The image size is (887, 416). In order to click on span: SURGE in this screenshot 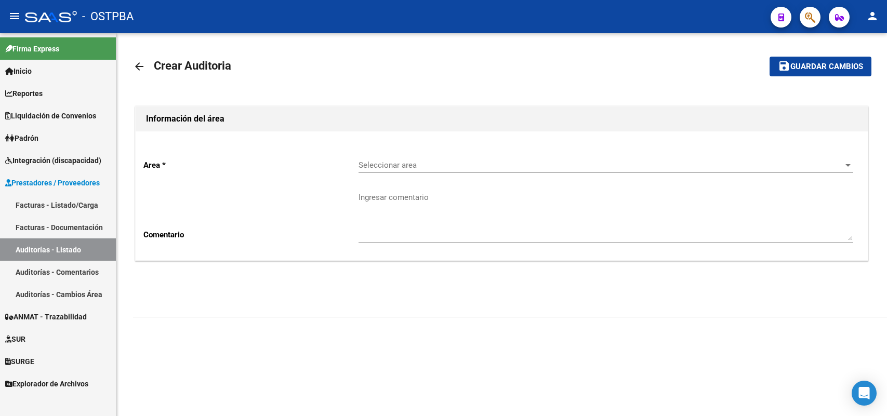, I will do `click(20, 362)`.